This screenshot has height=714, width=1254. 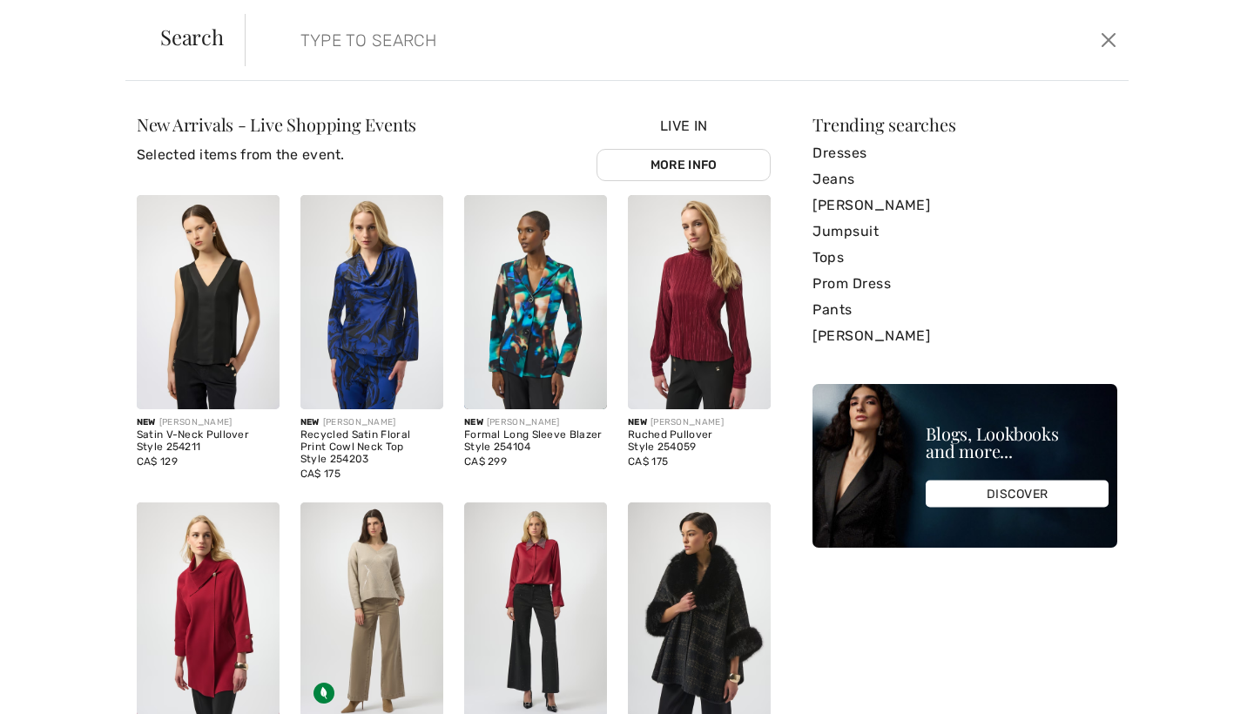 What do you see at coordinates (965, 153) in the screenshot?
I see `a: Dresses` at bounding box center [965, 153].